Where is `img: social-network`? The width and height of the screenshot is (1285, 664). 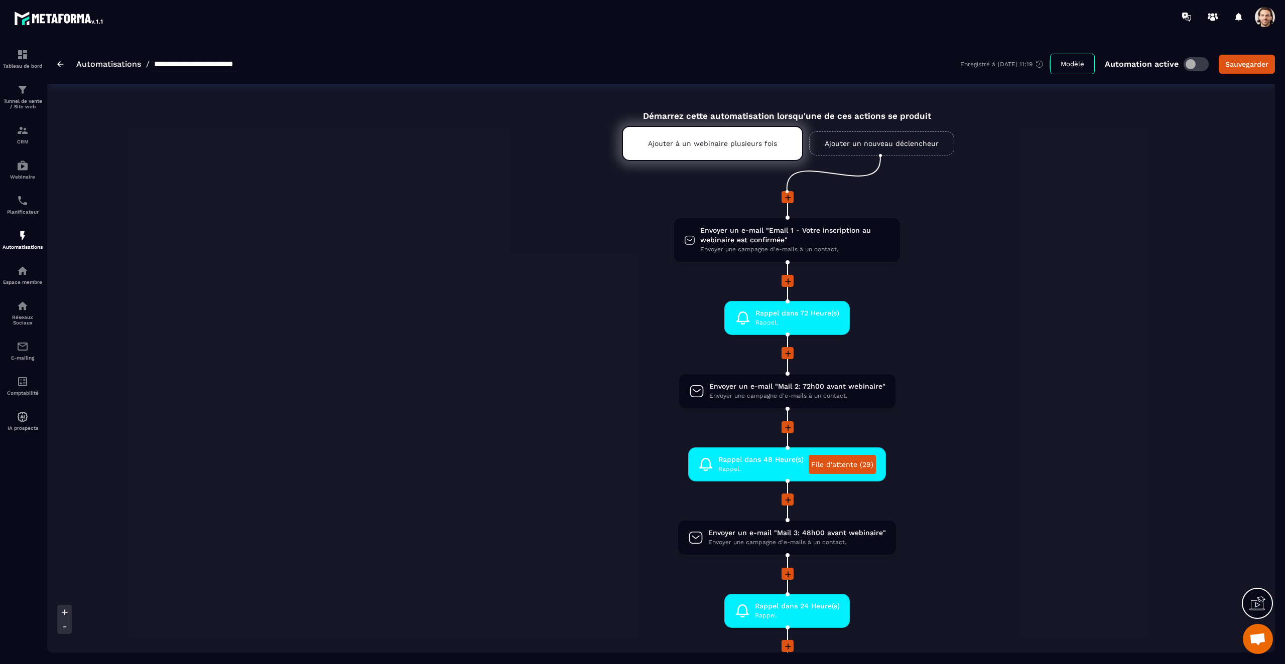
img: social-network is located at coordinates (23, 306).